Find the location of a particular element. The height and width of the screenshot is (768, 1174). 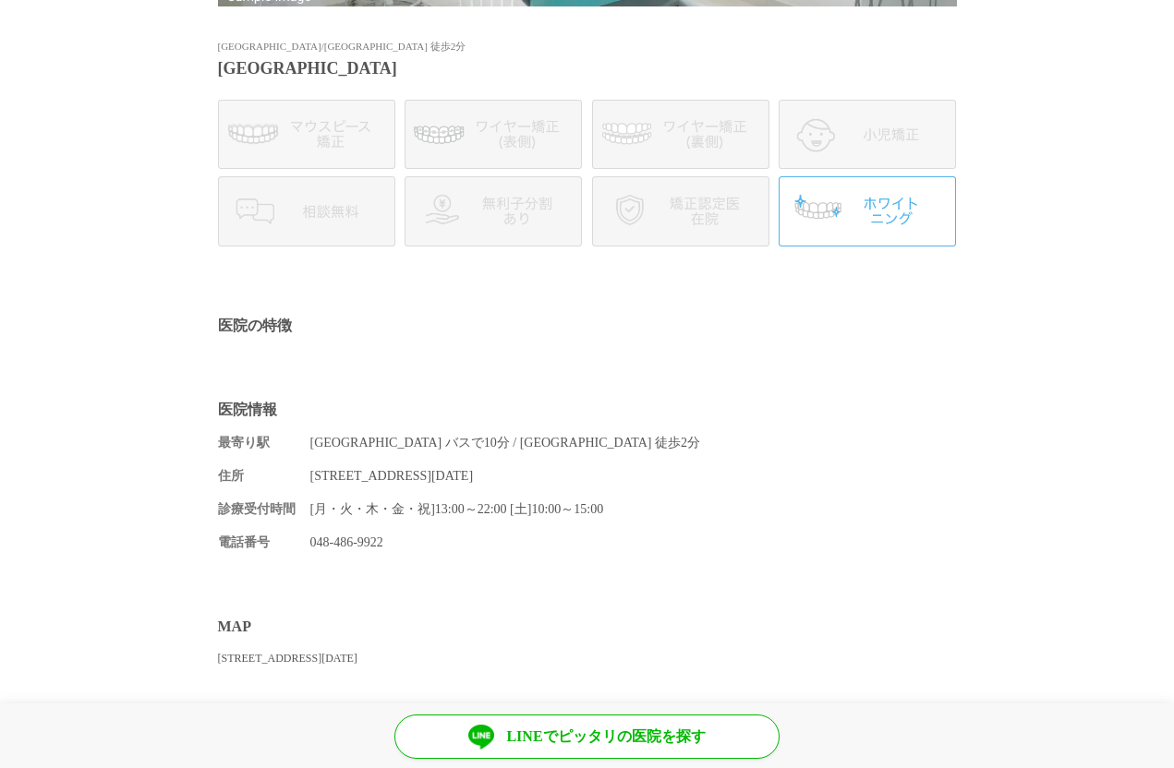

img: feature-interest-free-off-large-7aaadde7.png is located at coordinates (493, 211).